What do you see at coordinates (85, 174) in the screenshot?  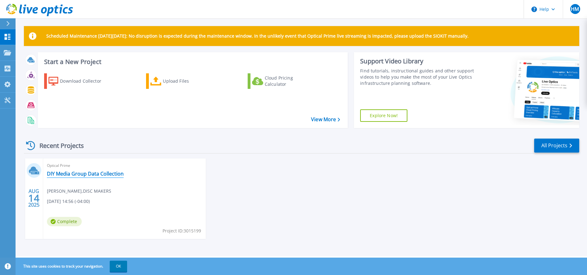 I see `a: DIY Media Group Data Collection` at bounding box center [85, 174].